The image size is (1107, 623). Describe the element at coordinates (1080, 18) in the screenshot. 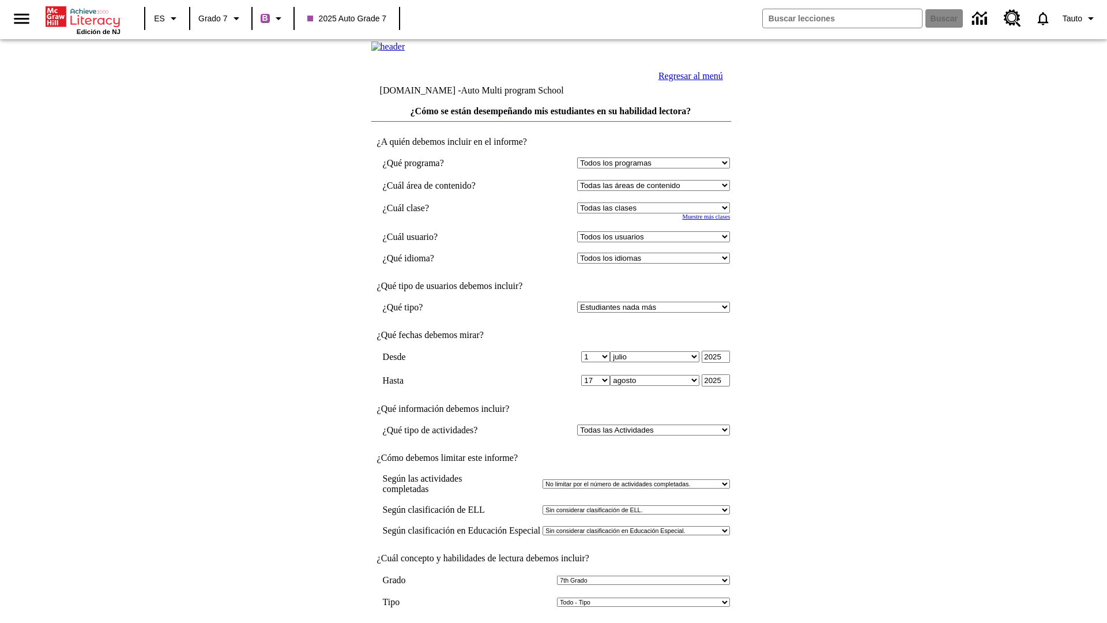

I see `button: Perfil/Configuración` at that location.